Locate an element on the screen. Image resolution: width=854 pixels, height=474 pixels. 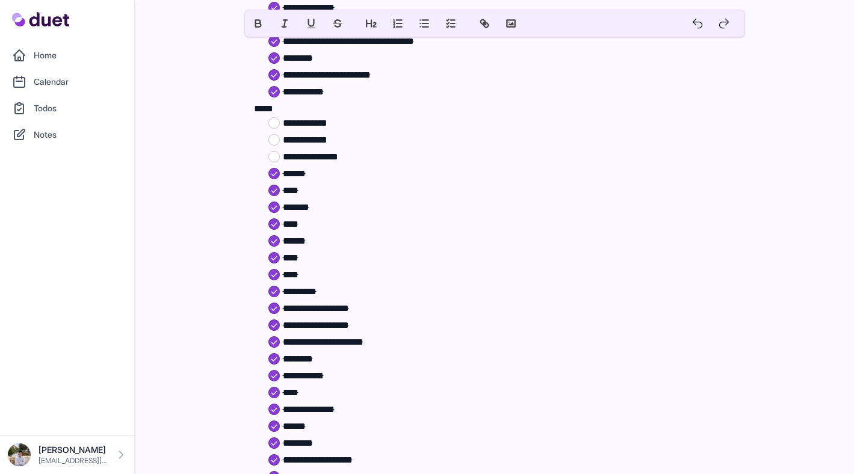
button: italic is located at coordinates (285, 23).